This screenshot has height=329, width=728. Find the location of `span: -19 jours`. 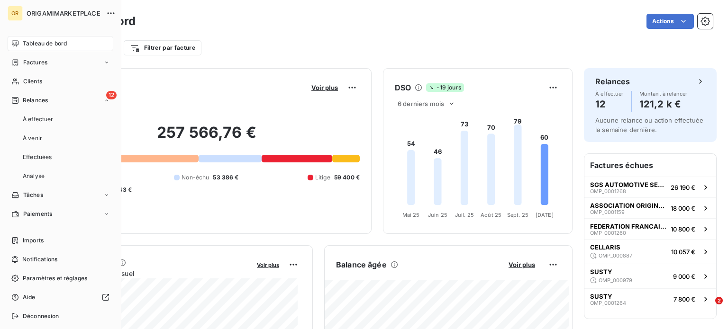

span: -19 jours is located at coordinates (445, 88).